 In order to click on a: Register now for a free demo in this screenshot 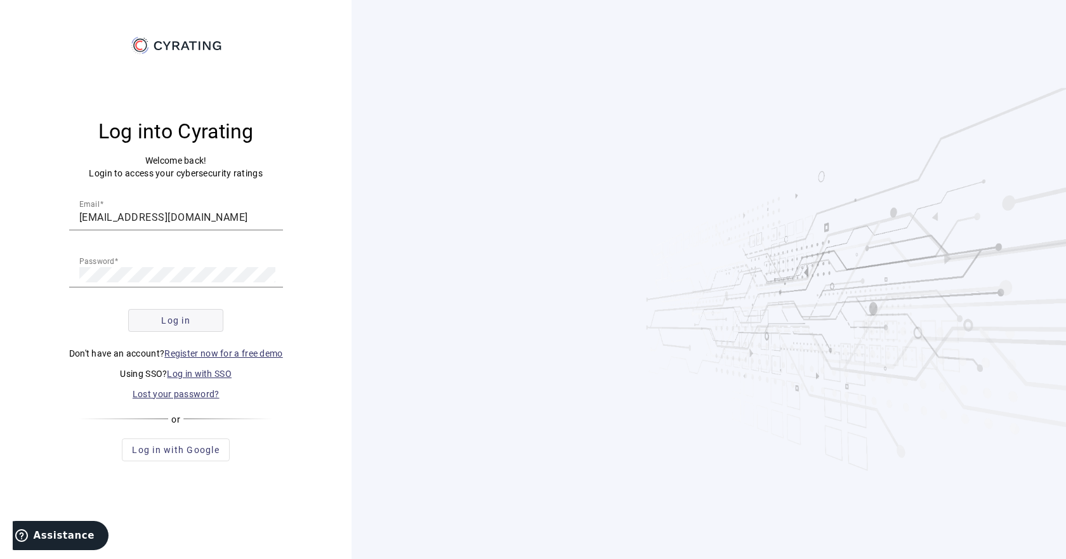, I will do `click(223, 353)`.